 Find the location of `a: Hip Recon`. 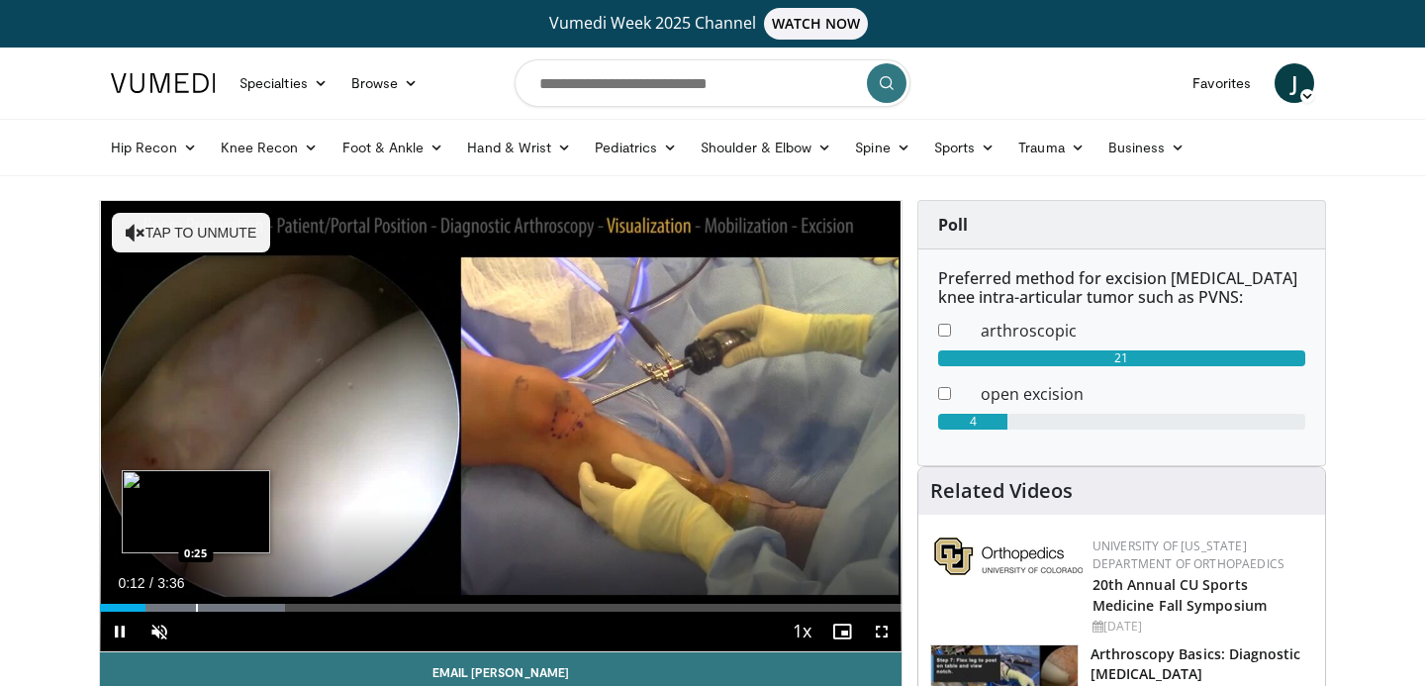

a: Hip Recon is located at coordinates (153, 147).